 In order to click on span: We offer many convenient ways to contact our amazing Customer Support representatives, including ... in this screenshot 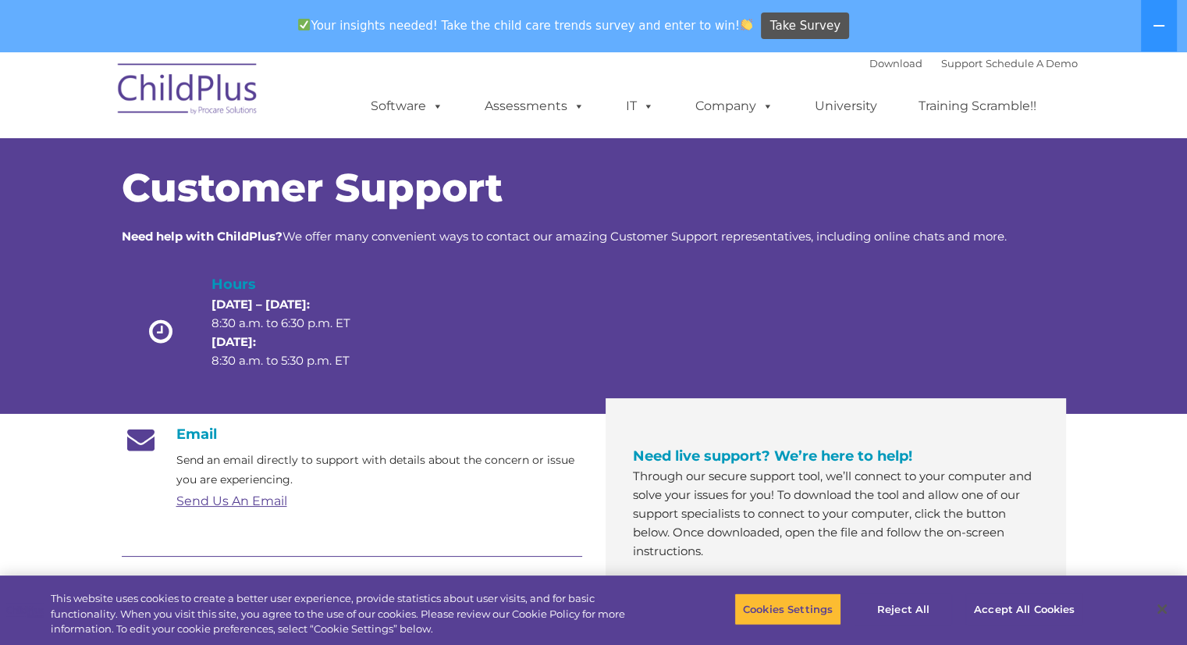, I will do `click(564, 236)`.